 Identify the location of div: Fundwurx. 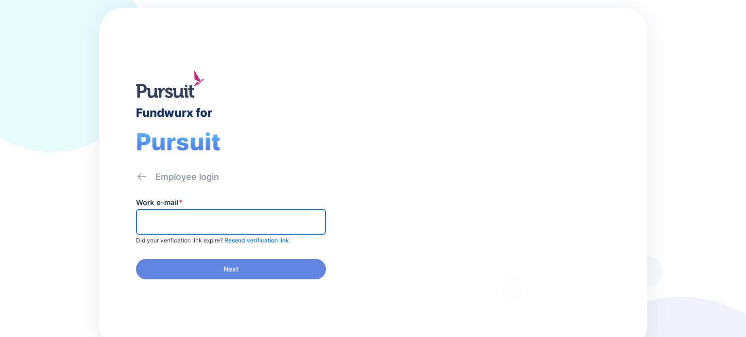
(484, 161).